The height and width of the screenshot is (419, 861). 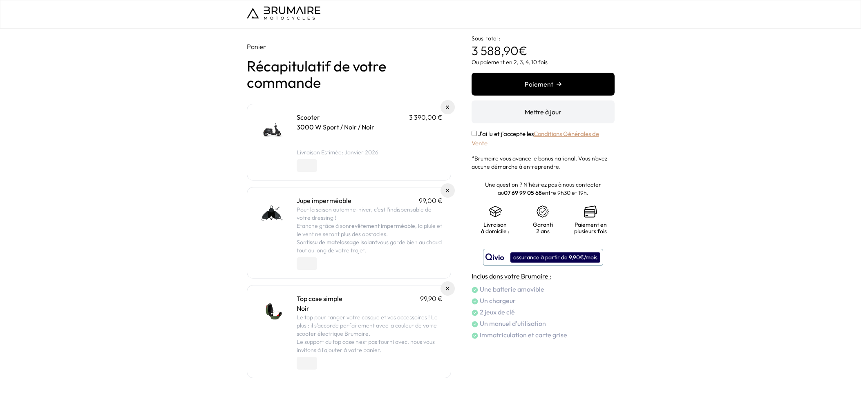 What do you see at coordinates (273, 213) in the screenshot?
I see `img: Jupe imperméable` at bounding box center [273, 213].